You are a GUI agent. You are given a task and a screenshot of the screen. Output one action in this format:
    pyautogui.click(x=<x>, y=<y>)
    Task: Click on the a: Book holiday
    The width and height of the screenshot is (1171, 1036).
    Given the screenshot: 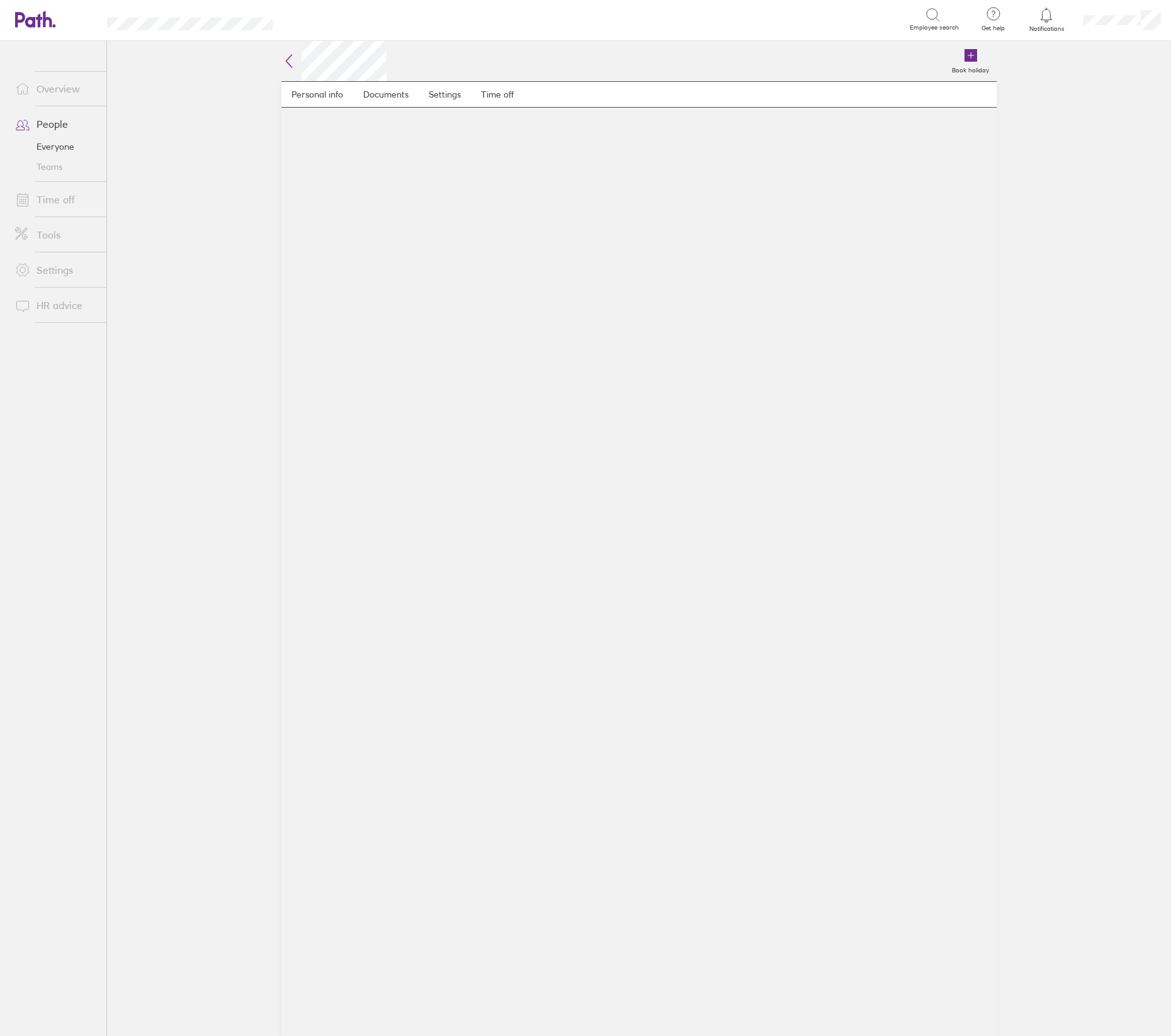 What is the action you would take?
    pyautogui.click(x=970, y=61)
    